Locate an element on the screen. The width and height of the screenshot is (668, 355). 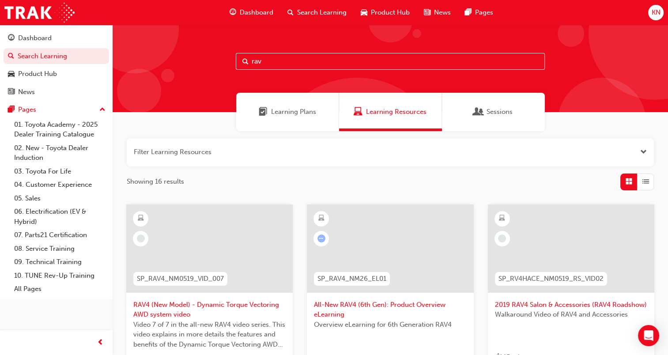
button: KN is located at coordinates (656, 12).